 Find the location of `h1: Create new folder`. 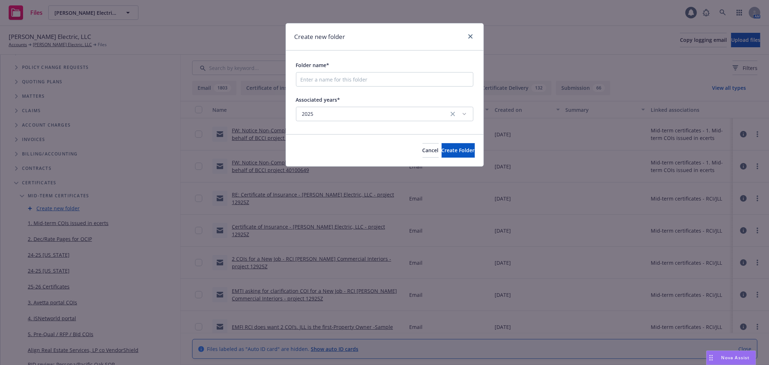

h1: Create new folder is located at coordinates (320, 37).